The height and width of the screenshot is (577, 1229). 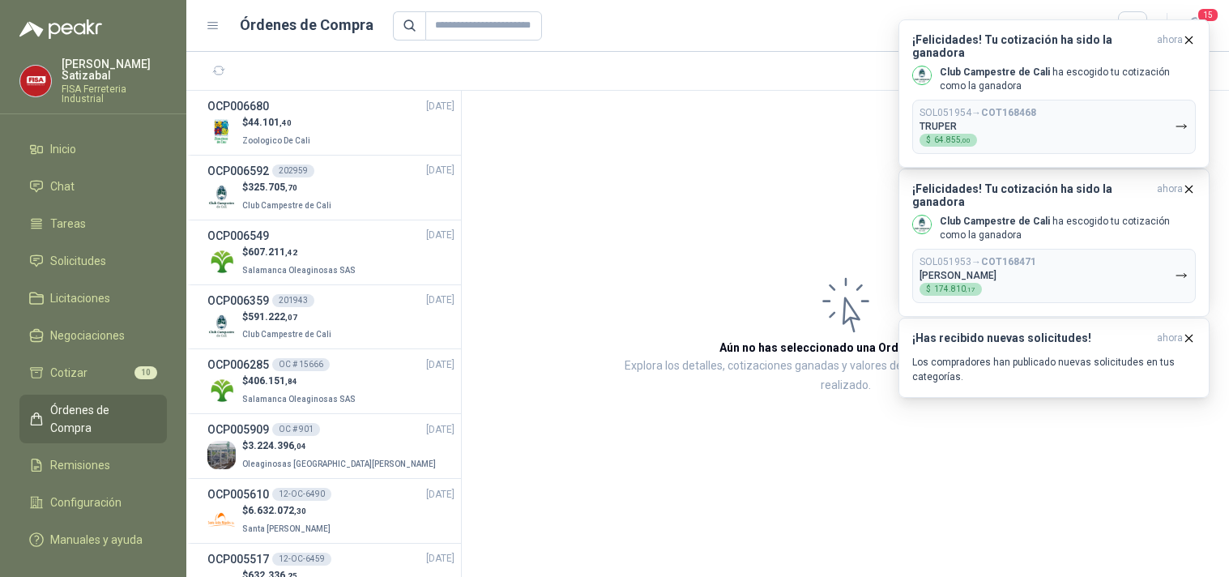 I want to click on span: Zoologico De Cali, so click(x=276, y=140).